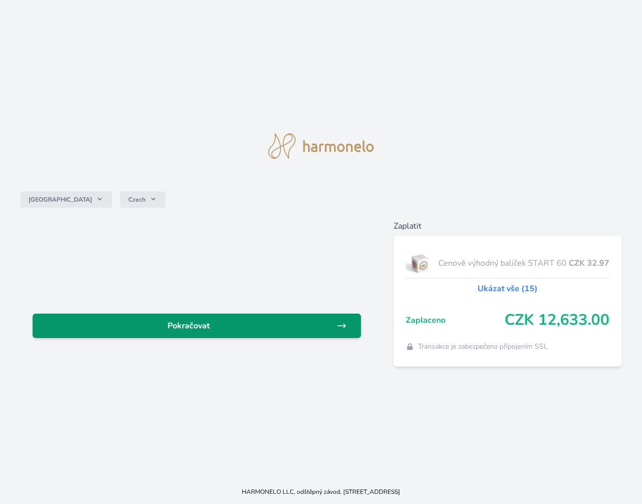 This screenshot has width=642, height=504. I want to click on img: logo.svg, so click(321, 146).